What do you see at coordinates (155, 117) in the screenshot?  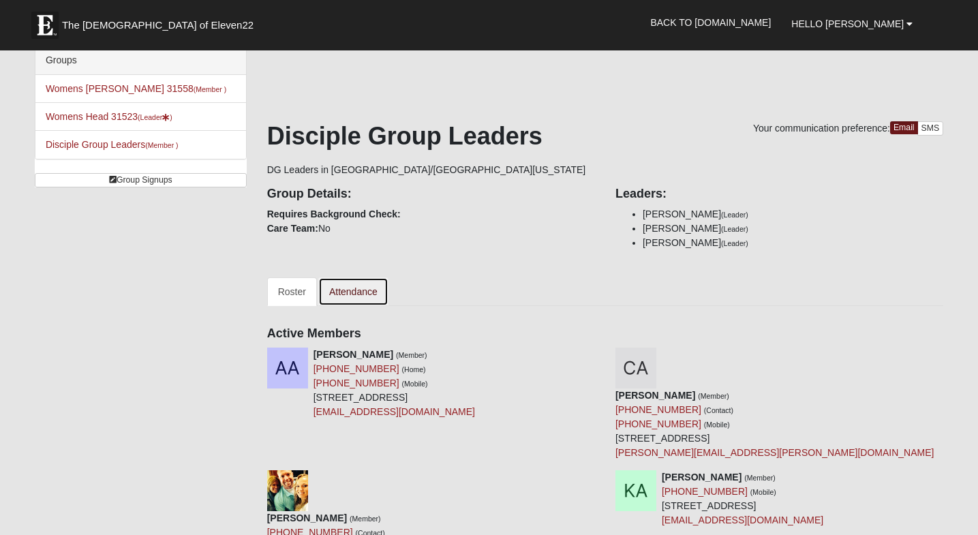 I see `small: (Leader )` at bounding box center [155, 117].